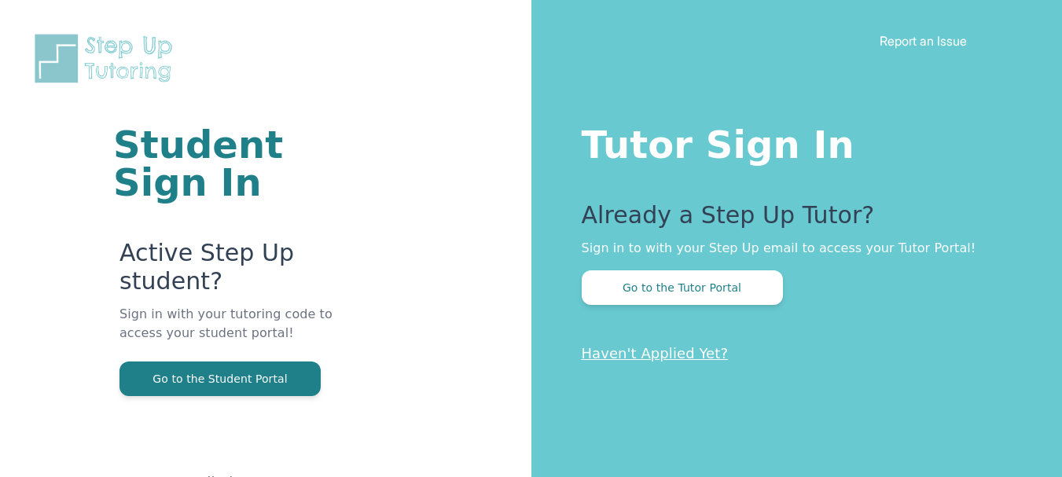  I want to click on a: Haven't Applied Yet?, so click(655, 353).